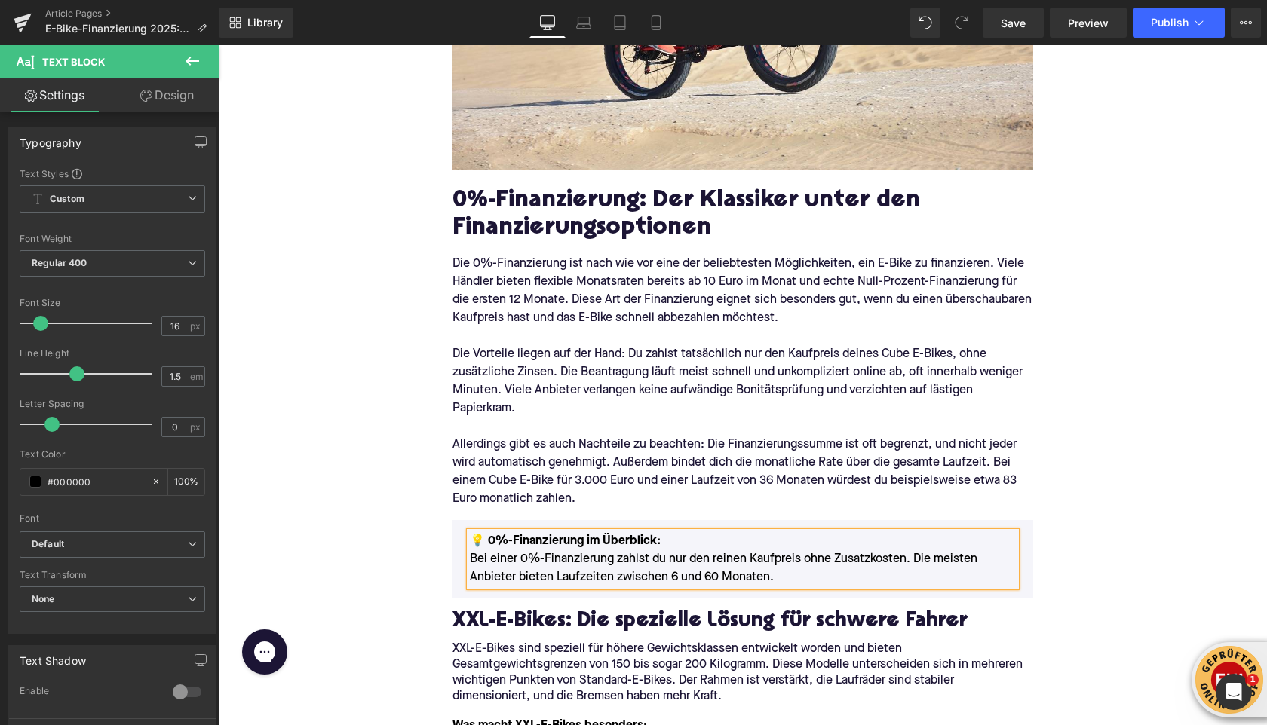  What do you see at coordinates (112, 303) in the screenshot?
I see `div: Font Size` at bounding box center [112, 303].